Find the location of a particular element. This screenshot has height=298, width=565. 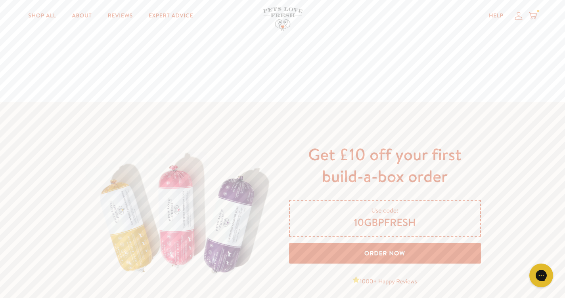

span: Use code: is located at coordinates (385, 211).